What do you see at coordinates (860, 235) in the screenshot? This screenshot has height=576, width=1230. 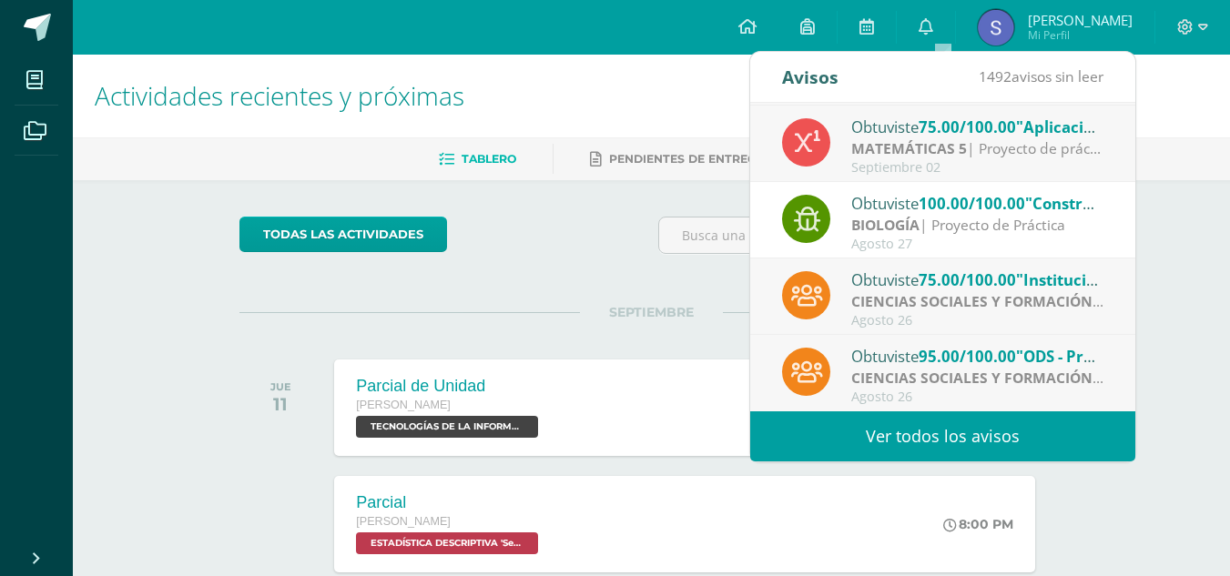 I see `input: Busca una actividad próxima aquí...` at bounding box center [860, 235].